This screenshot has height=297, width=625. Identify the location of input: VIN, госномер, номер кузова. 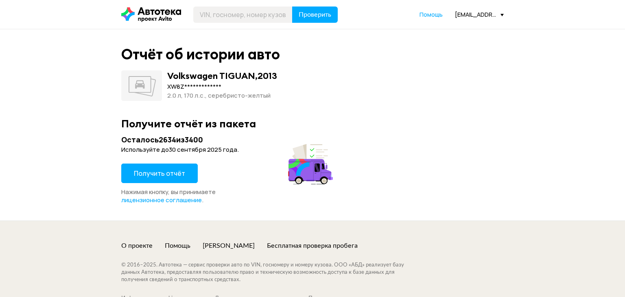
(243, 15).